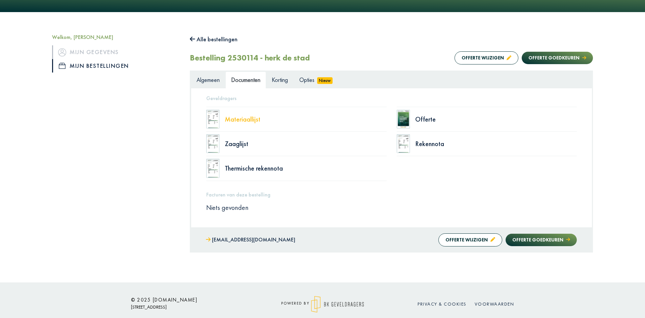 The image size is (645, 318). I want to click on div: powered by, so click(322, 304).